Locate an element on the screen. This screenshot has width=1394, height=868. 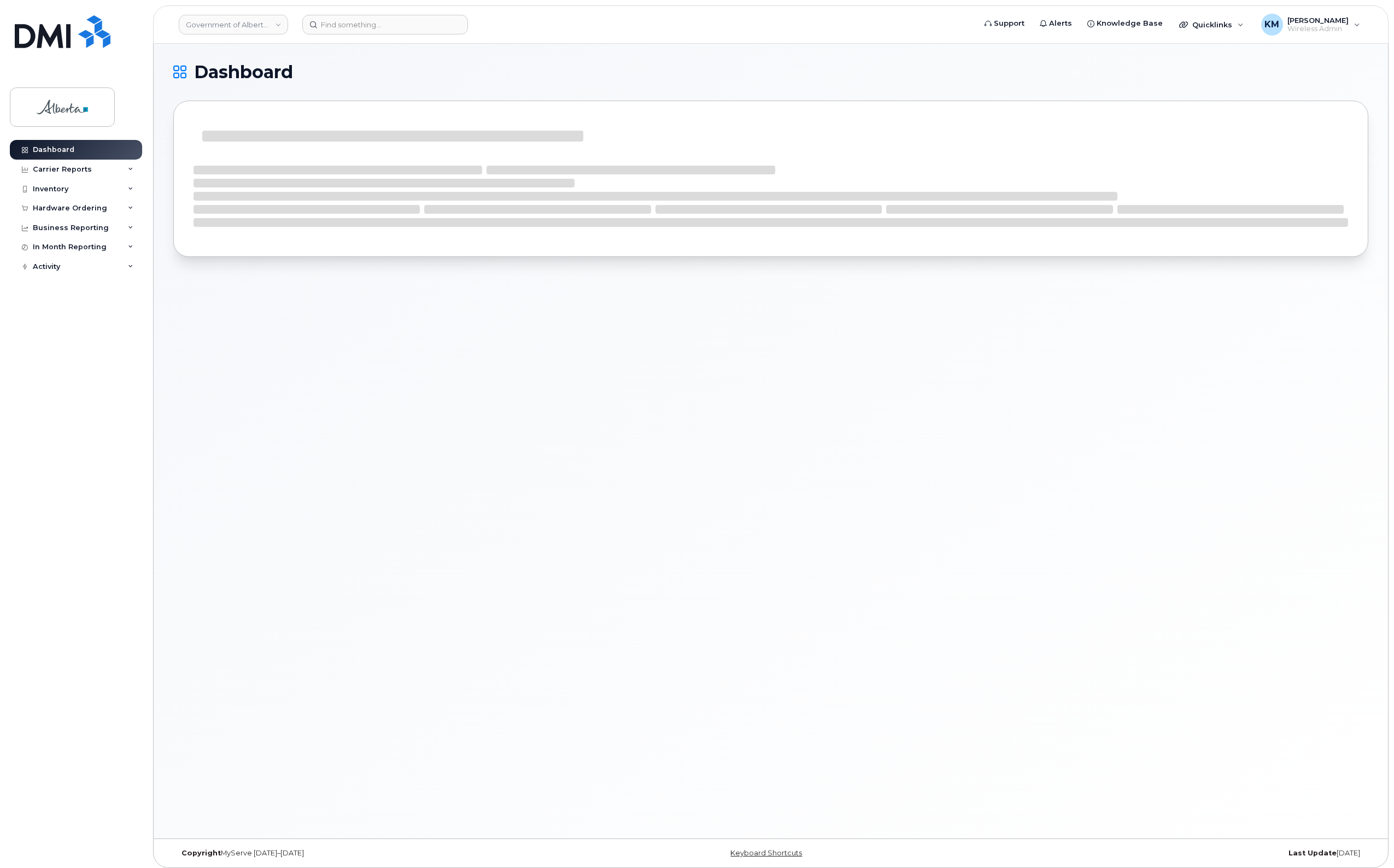
span: Dashboard is located at coordinates (243, 72).